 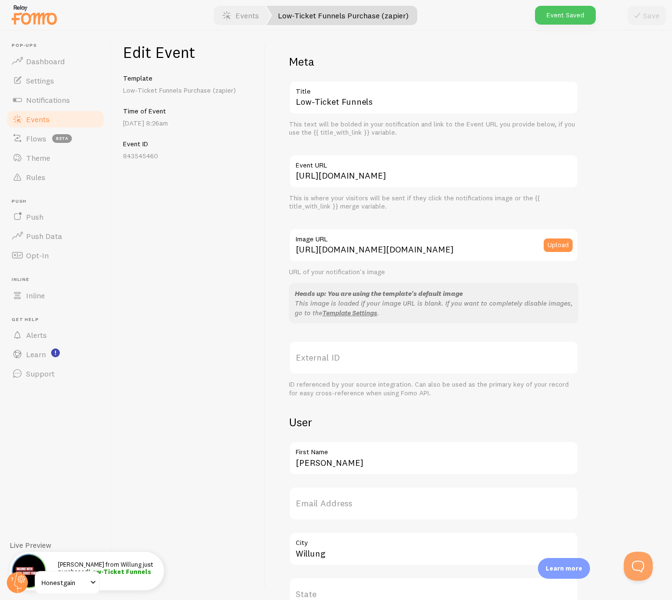 What do you see at coordinates (38, 158) in the screenshot?
I see `span: Theme` at bounding box center [38, 158].